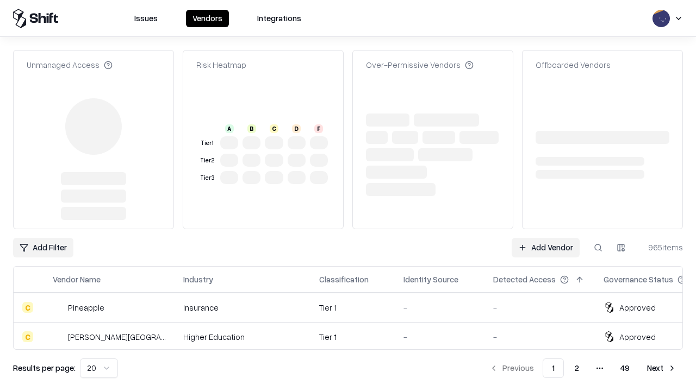 The height and width of the screenshot is (391, 696). What do you see at coordinates (662, 369) in the screenshot?
I see `button: Next` at bounding box center [662, 369].